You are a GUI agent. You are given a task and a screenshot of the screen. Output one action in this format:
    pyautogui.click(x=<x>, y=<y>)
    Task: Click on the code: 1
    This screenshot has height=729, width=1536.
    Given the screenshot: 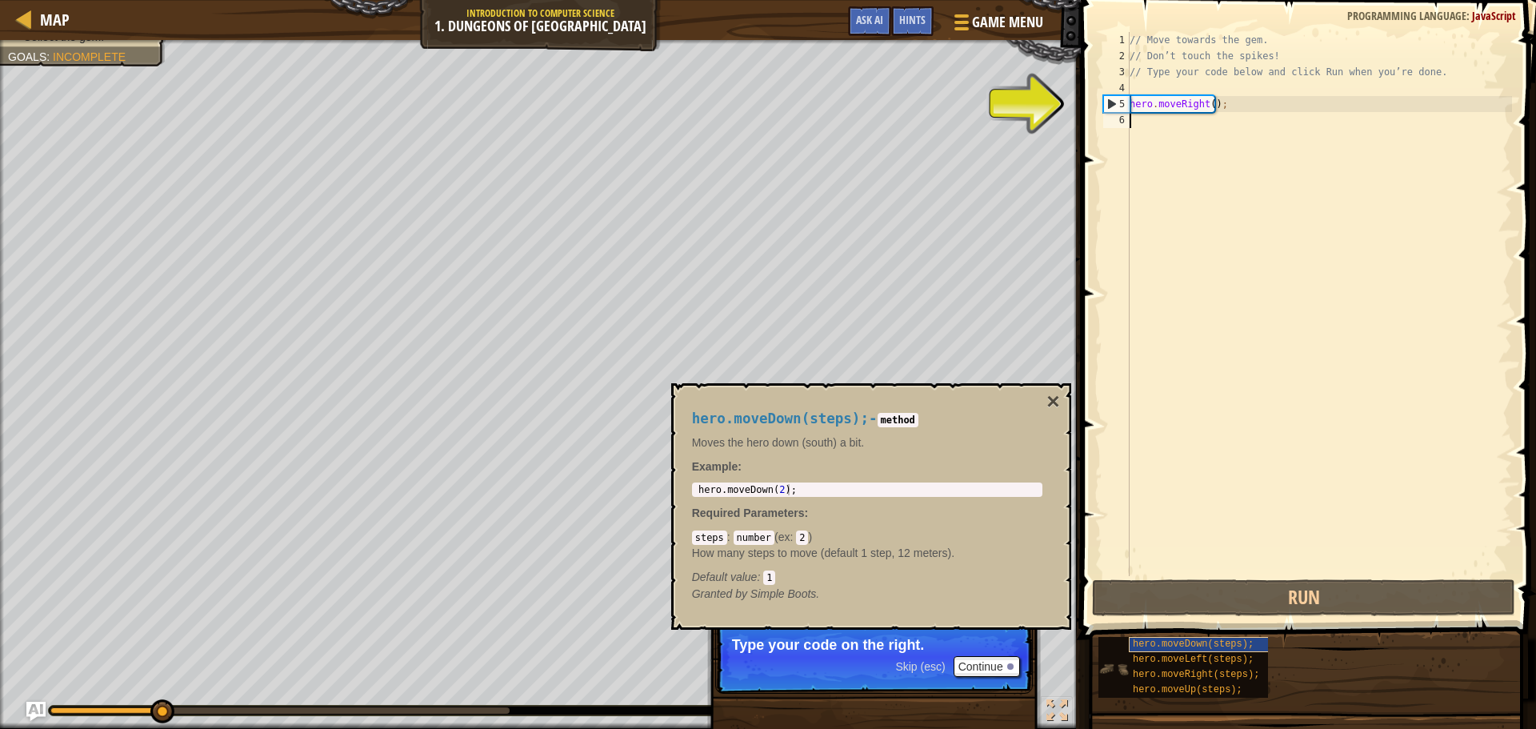 What is the action you would take?
    pyautogui.click(x=769, y=578)
    